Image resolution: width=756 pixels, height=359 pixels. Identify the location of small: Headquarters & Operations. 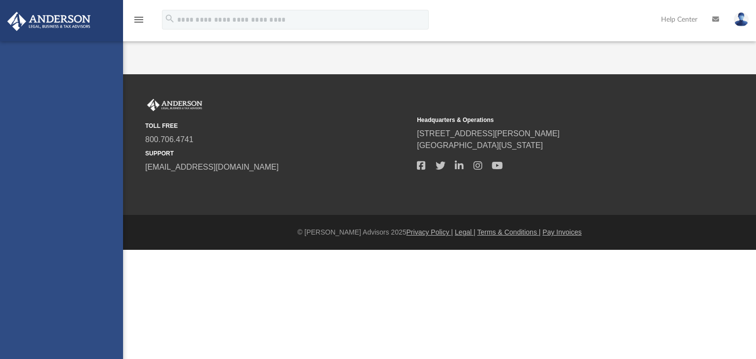
(549, 120).